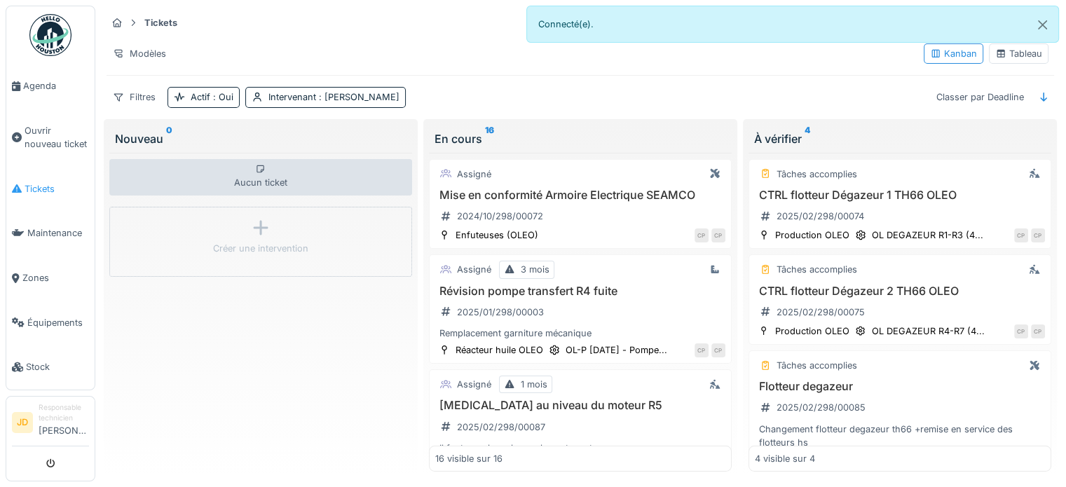 The height and width of the screenshot is (487, 1066). Describe the element at coordinates (160, 22) in the screenshot. I see `strong: Tickets` at that location.